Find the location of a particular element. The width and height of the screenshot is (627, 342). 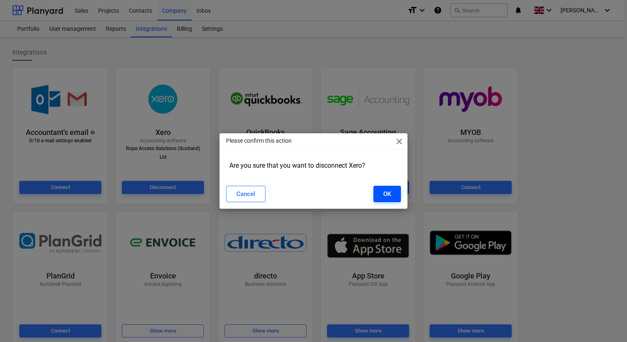

button: Cancel is located at coordinates (246, 194).